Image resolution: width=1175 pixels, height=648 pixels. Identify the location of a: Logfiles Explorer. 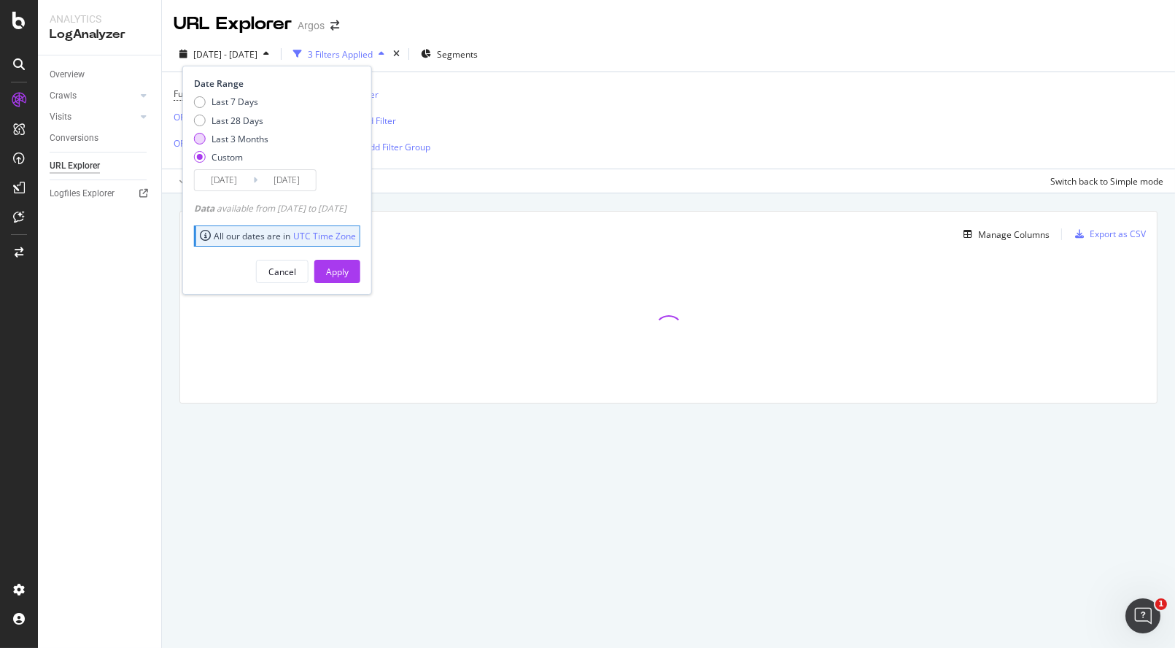
(100, 193).